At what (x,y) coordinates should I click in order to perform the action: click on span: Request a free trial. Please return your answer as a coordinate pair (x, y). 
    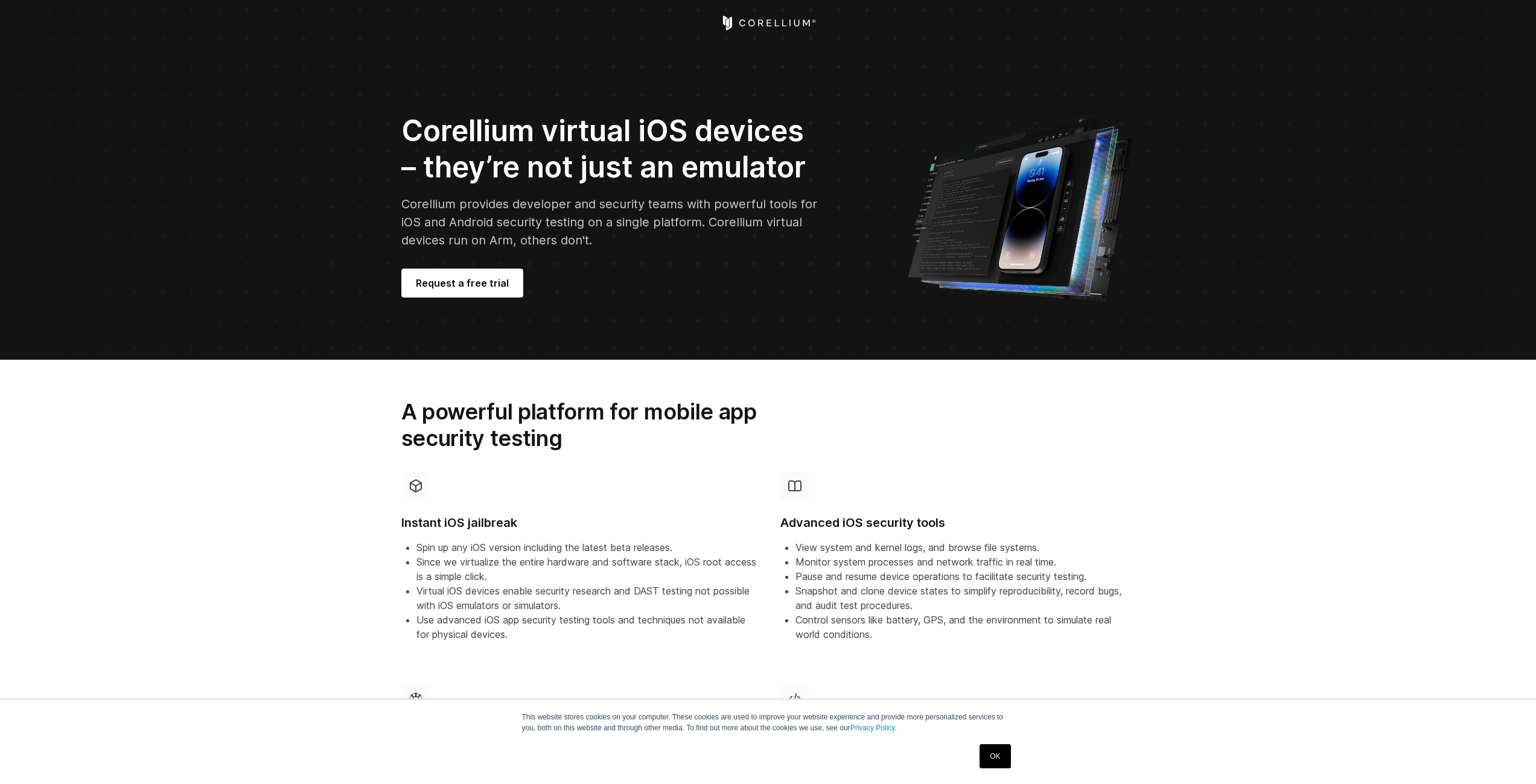
    Looking at the image, I should click on (463, 283).